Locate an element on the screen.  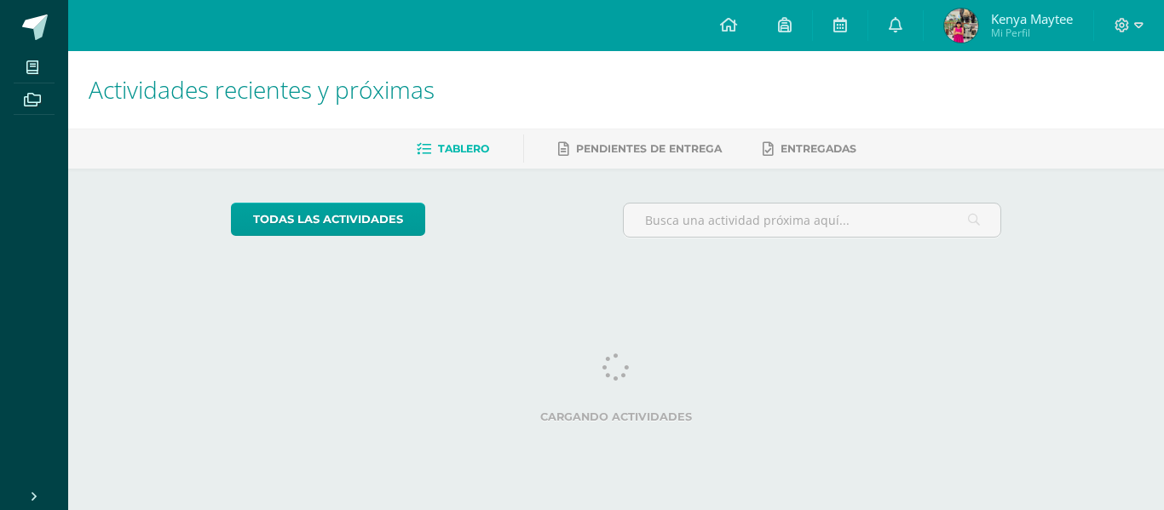
a: Entregadas is located at coordinates (809, 149).